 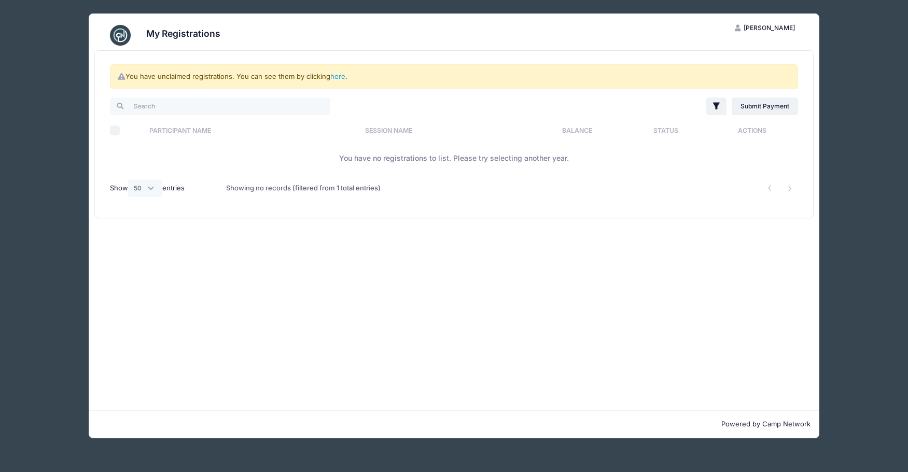 I want to click on div: You have unclaimed registrations. You can see them by clicking ., so click(x=454, y=77).